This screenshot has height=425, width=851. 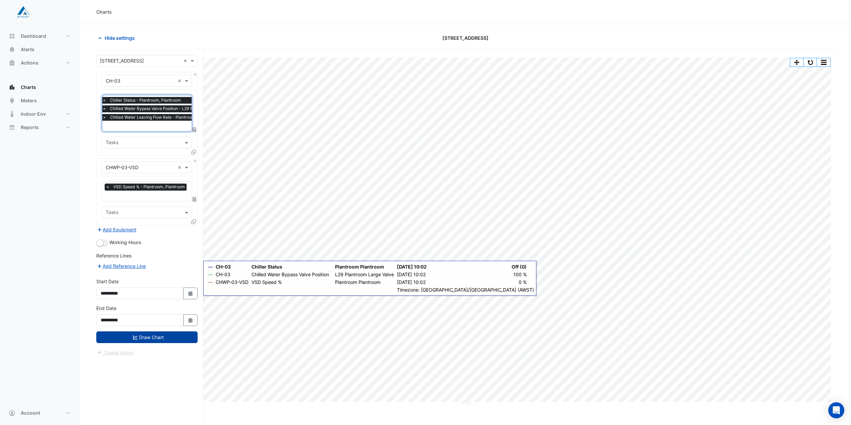 I want to click on button: Meters, so click(x=40, y=101).